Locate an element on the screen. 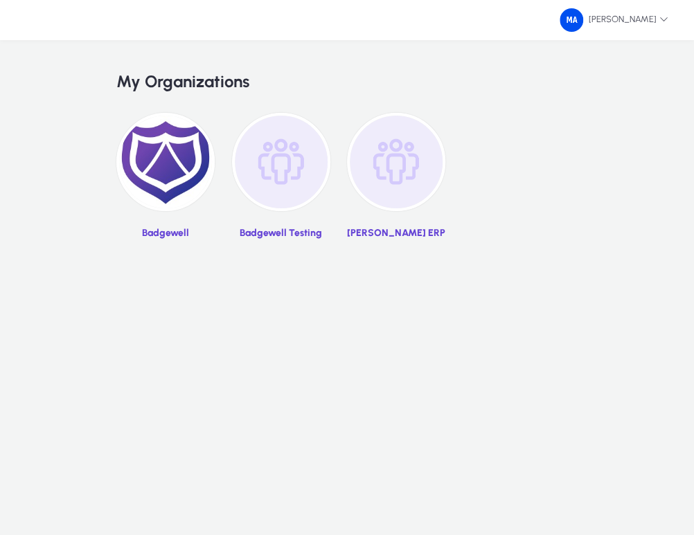 This screenshot has width=694, height=535. p: Badgewell Testing is located at coordinates (281, 233).